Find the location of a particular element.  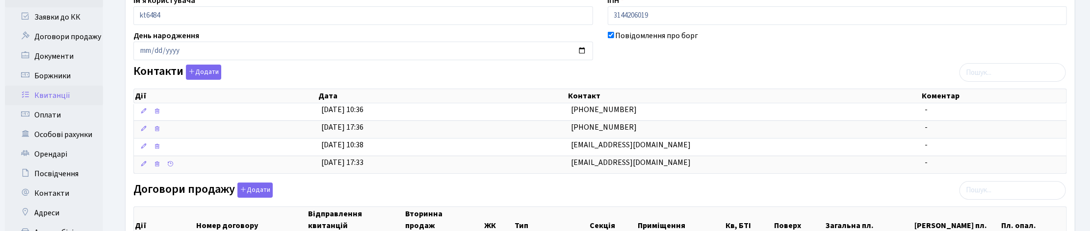

a: Посвідчення is located at coordinates (54, 174).